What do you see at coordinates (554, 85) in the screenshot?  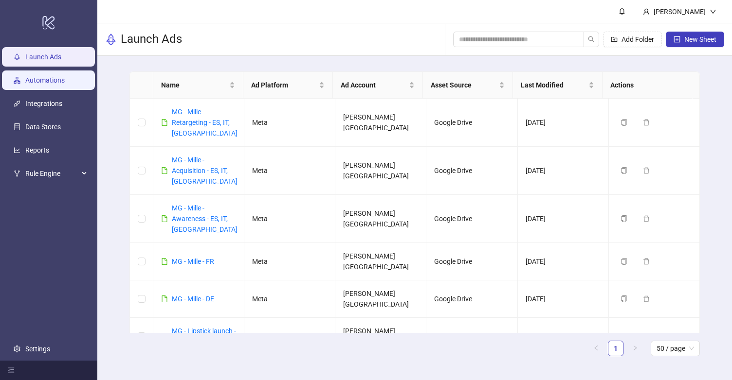 I see `span: Last Modified` at bounding box center [554, 85].